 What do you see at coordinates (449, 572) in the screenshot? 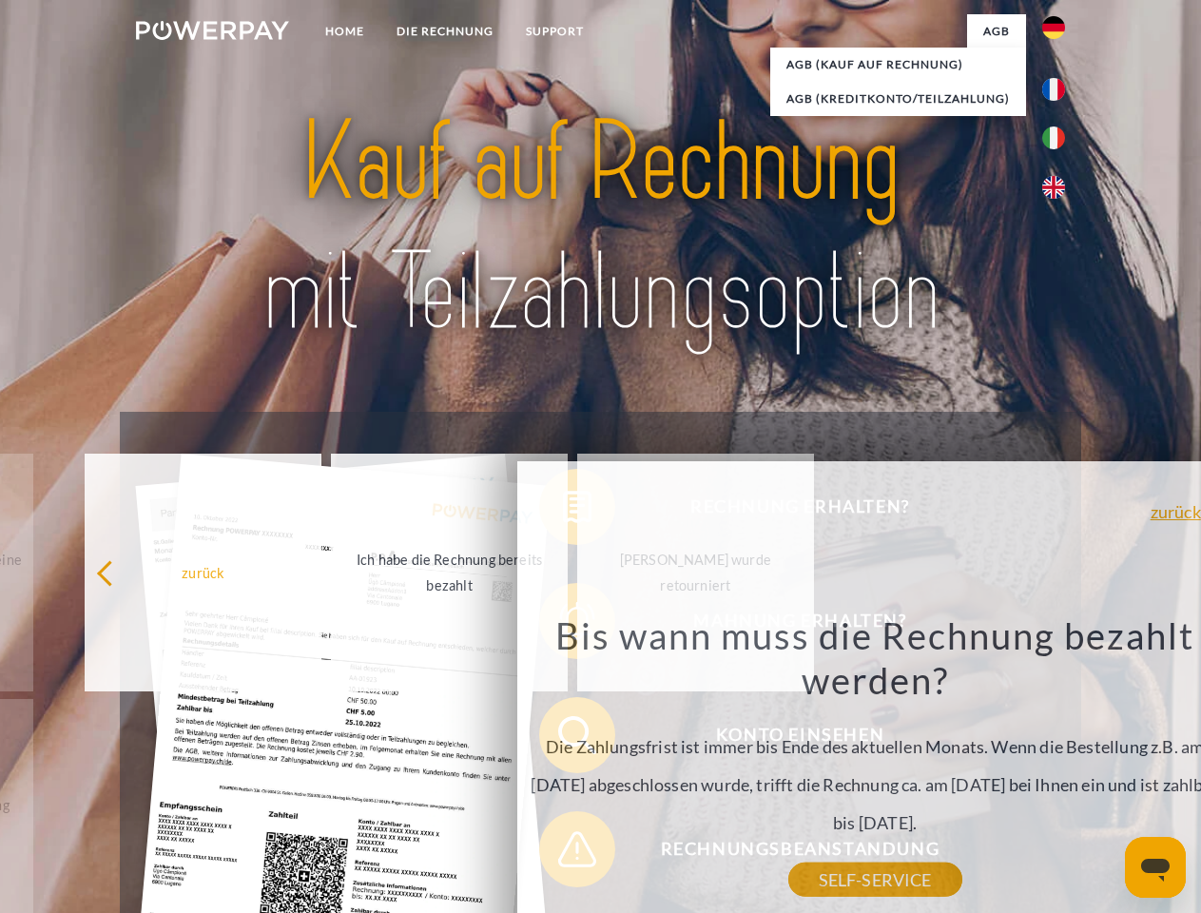
I see `div: Ich habe die Rechnung bereits bezahlt` at bounding box center [449, 572].